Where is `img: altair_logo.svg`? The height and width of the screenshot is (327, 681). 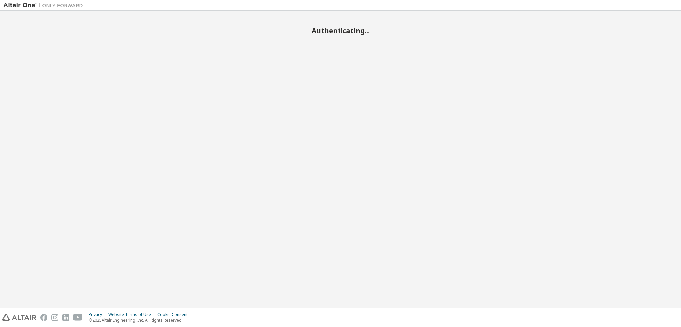 img: altair_logo.svg is located at coordinates (19, 317).